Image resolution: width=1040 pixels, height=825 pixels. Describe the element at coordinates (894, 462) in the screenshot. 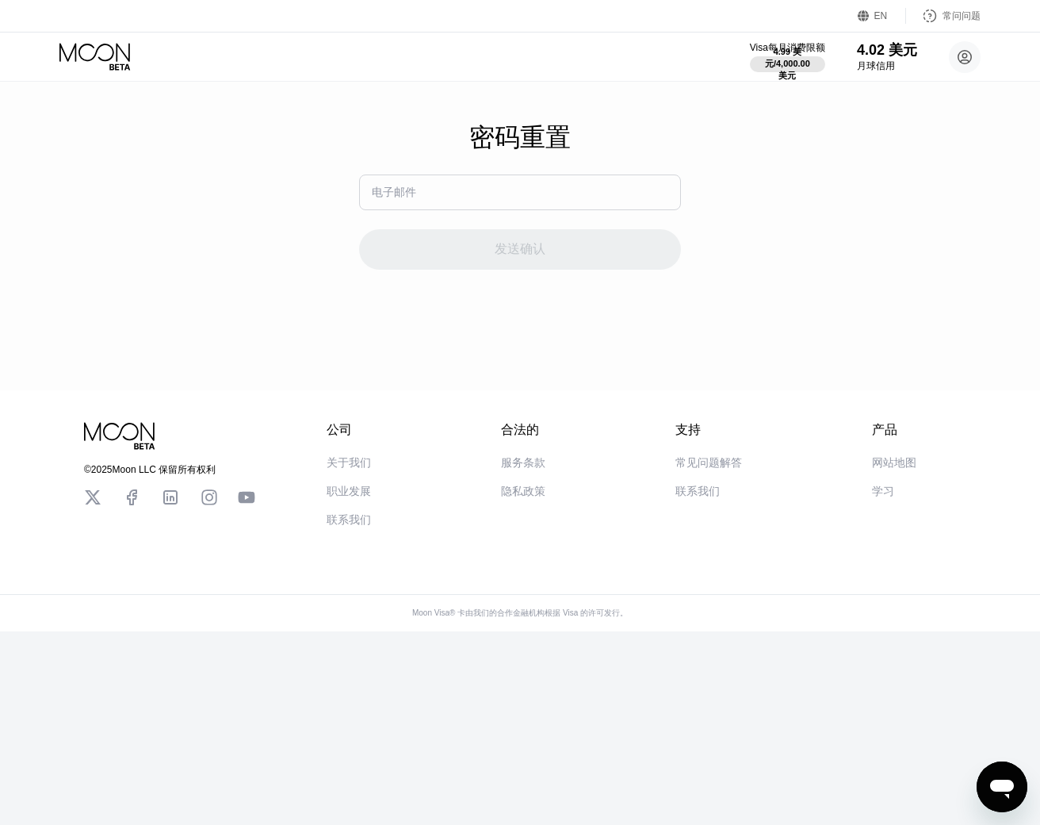

I see `font: 网站地图` at that location.